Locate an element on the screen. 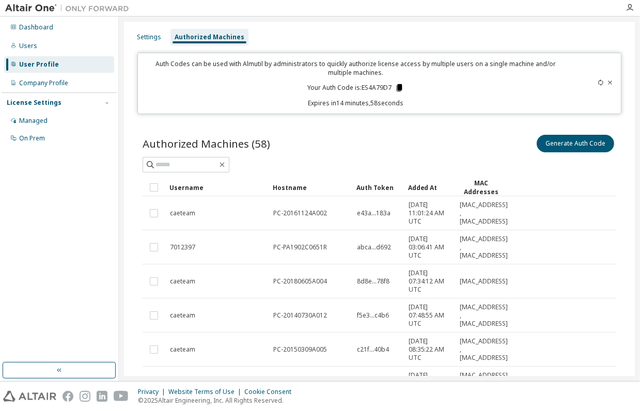 This screenshot has width=640, height=411. span: e43a...183a is located at coordinates (374, 213).